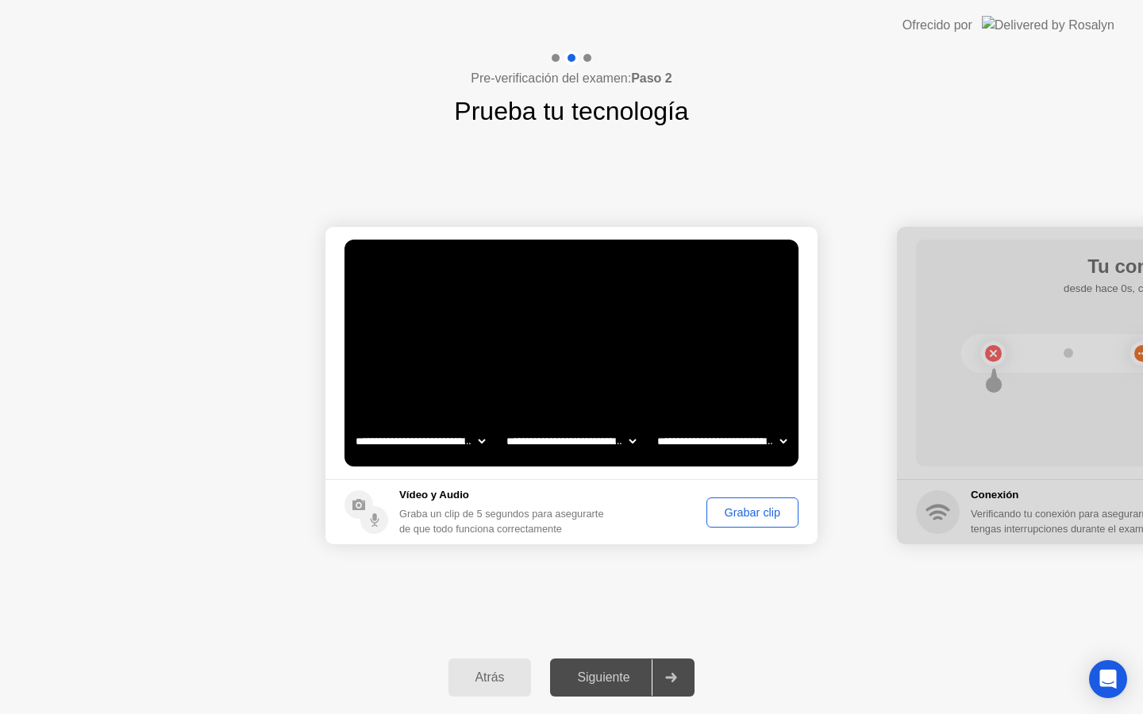  I want to click on button: Atrás, so click(490, 678).